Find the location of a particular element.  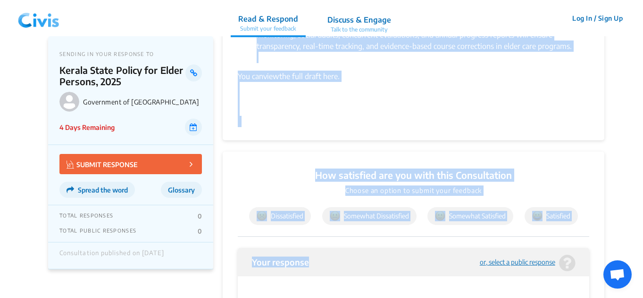

span: Dissatisfied is located at coordinates (280, 216).